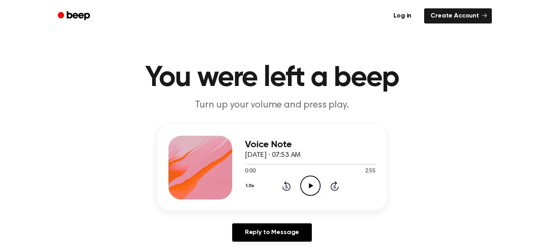 The height and width of the screenshot is (252, 544). I want to click on a: Create Account, so click(458, 16).